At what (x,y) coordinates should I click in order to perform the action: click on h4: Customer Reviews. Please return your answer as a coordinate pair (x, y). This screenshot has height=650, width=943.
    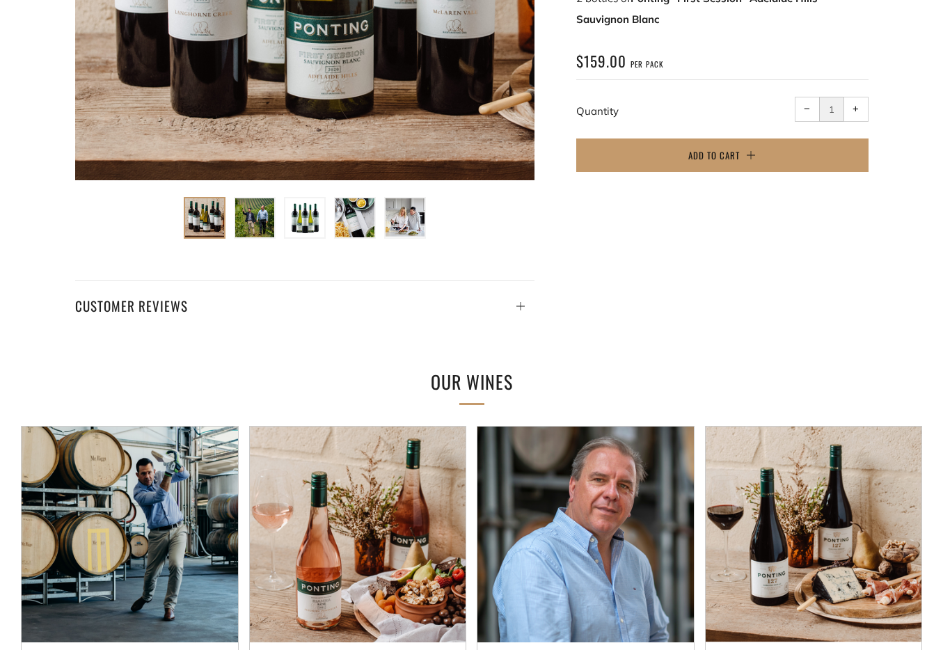
    Looking at the image, I should click on (305, 306).